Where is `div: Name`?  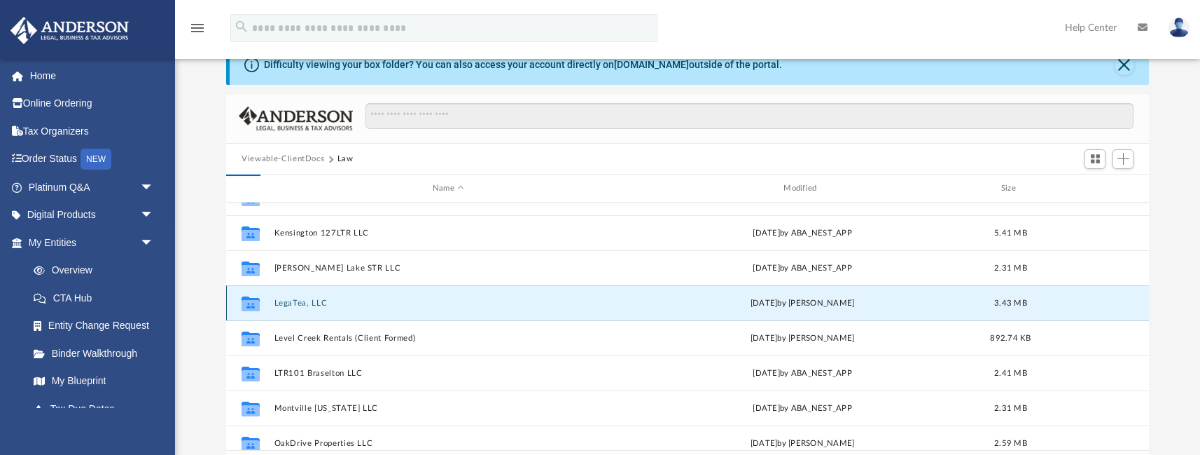 div: Name is located at coordinates (448, 188).